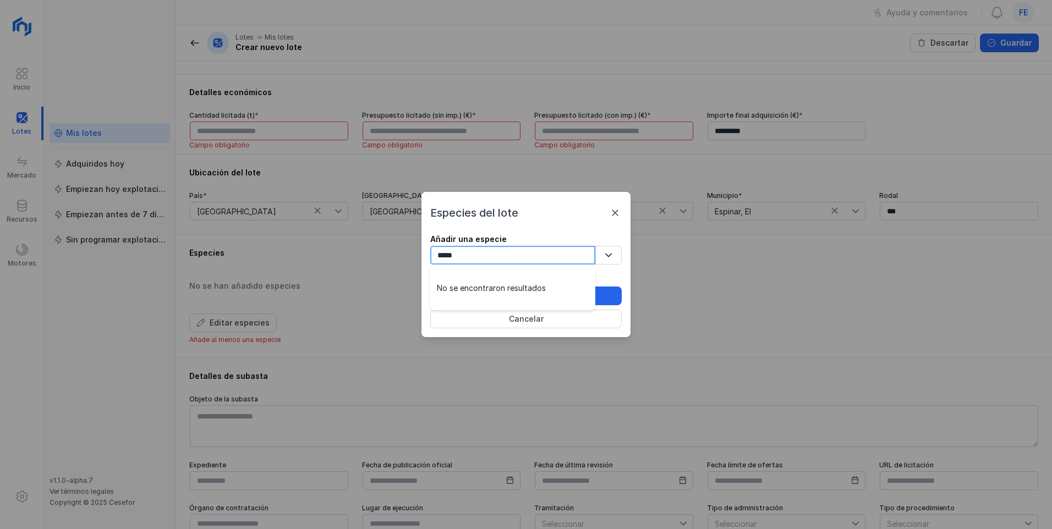  I want to click on ul: Option List, so click(513, 288).